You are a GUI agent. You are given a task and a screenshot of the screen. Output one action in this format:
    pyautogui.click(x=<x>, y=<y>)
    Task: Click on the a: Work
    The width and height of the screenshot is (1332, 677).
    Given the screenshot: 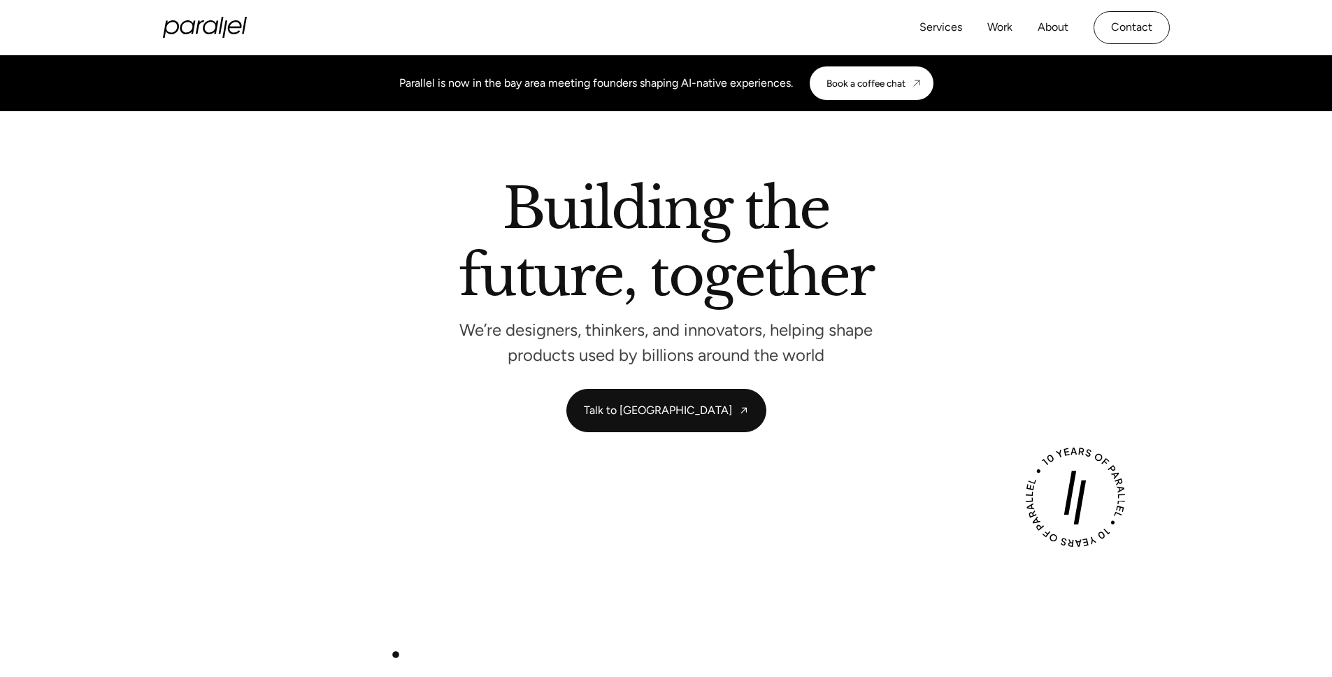 What is the action you would take?
    pyautogui.click(x=1000, y=27)
    